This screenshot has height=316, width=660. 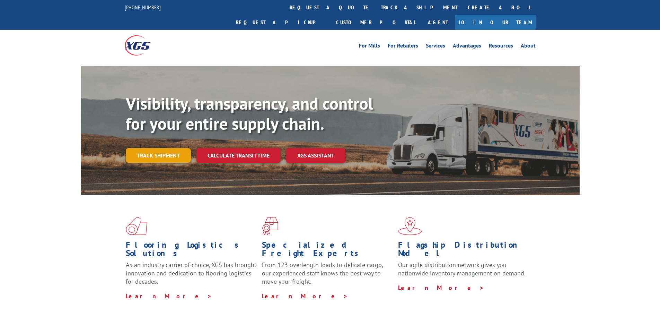 What do you see at coordinates (191, 273) in the screenshot?
I see `span: As an industry carrier of choice, XGS has brought innovation and dedication to flooring logistics...` at bounding box center [191, 273].